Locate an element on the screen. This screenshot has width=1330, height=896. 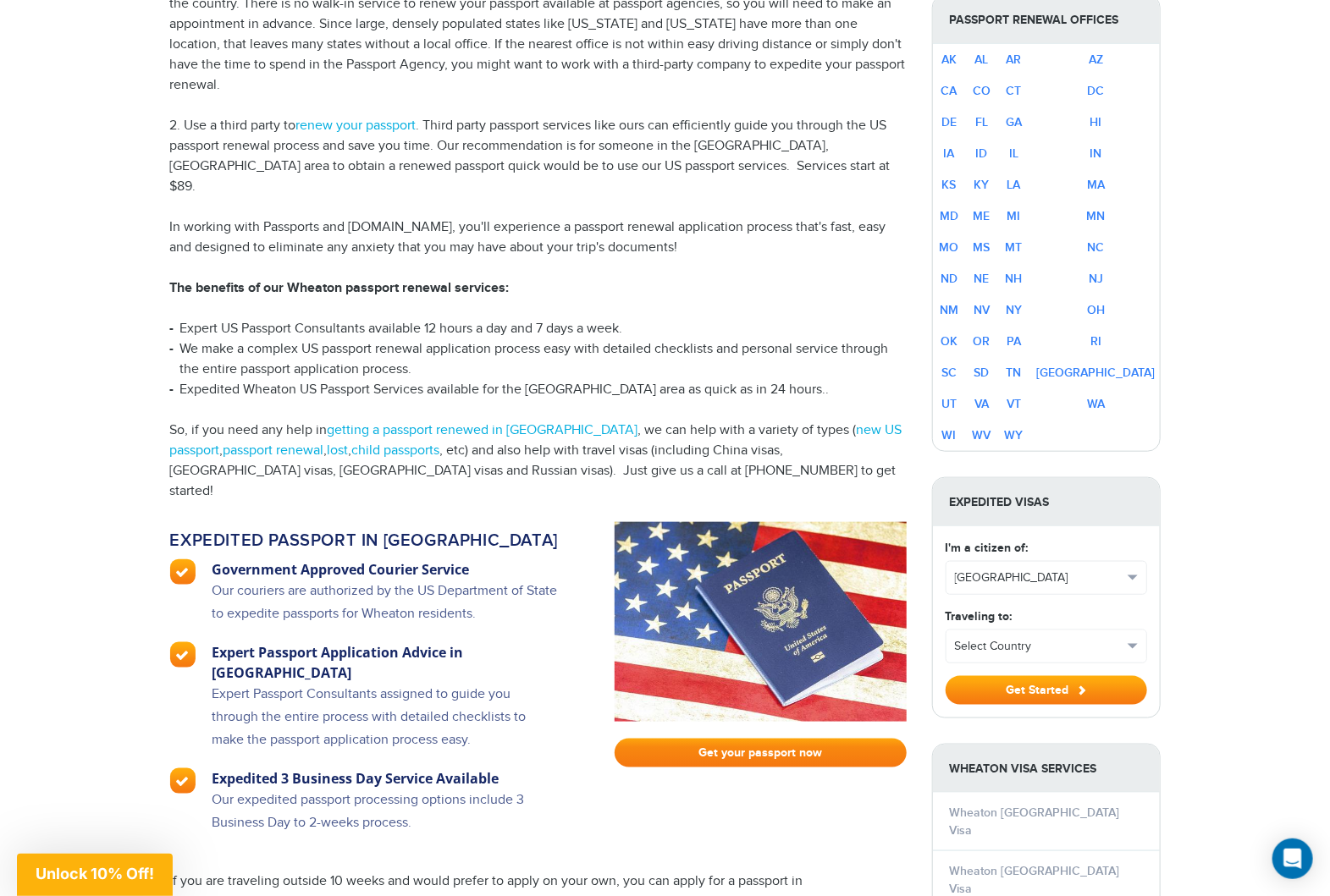
a: OH is located at coordinates (1096, 310).